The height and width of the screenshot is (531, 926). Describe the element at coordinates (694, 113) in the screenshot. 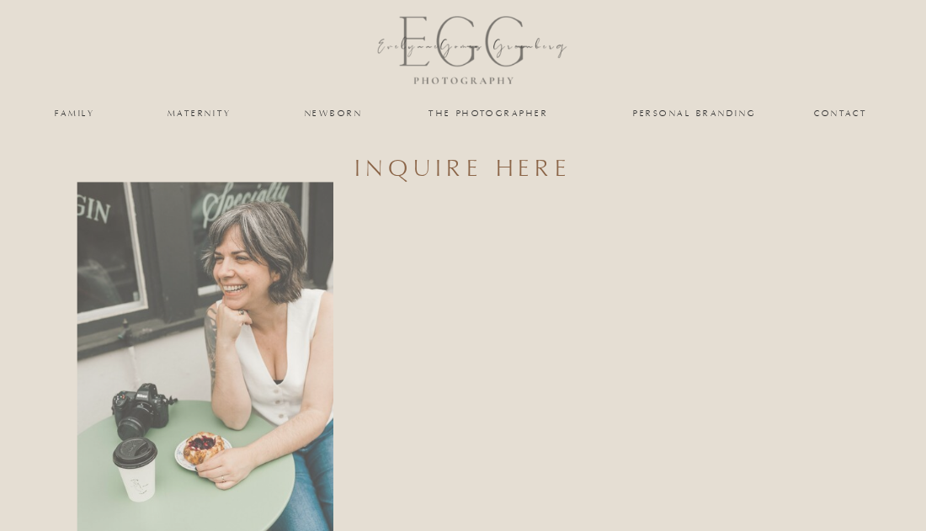

I see `a: personal branding` at that location.